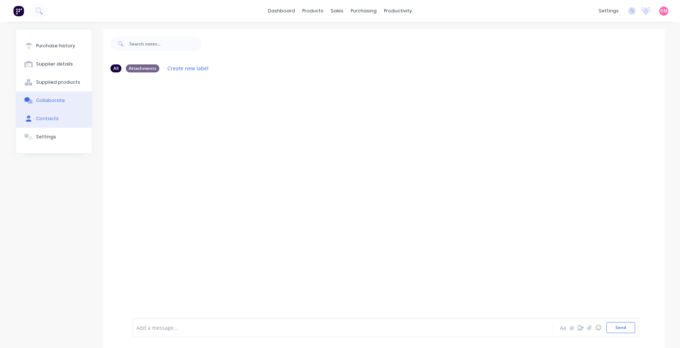 This screenshot has width=680, height=348. Describe the element at coordinates (47, 119) in the screenshot. I see `div: Contacts` at that location.